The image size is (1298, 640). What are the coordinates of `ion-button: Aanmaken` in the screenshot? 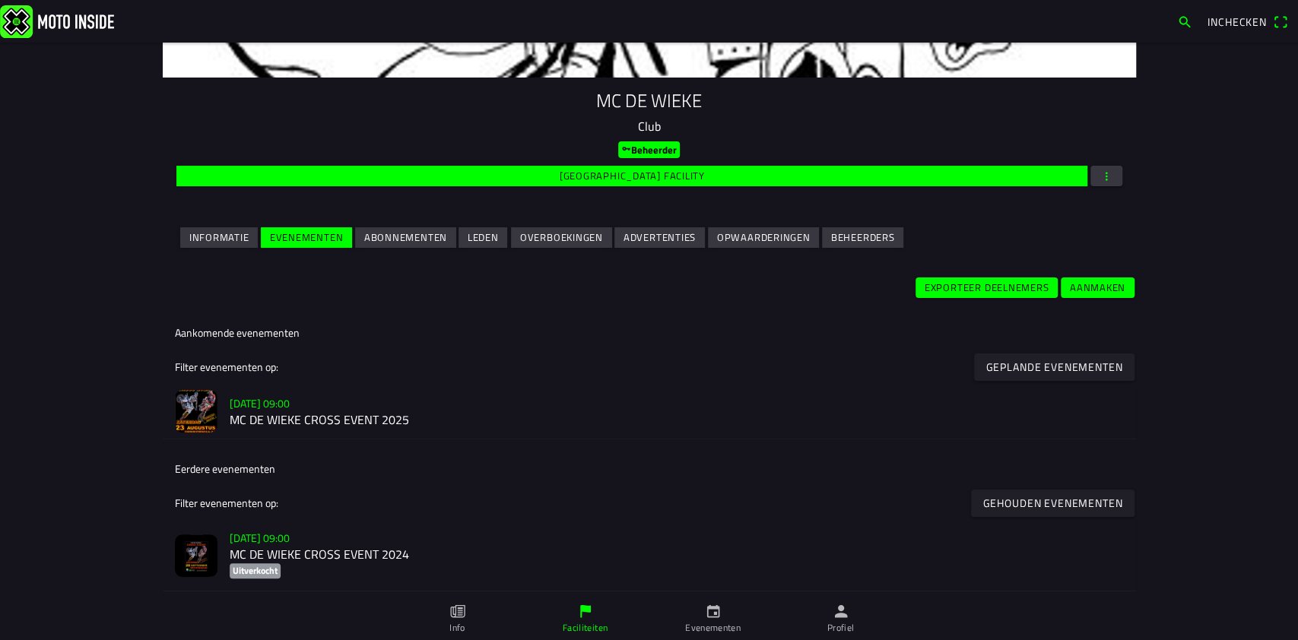 It's located at (1097, 287).